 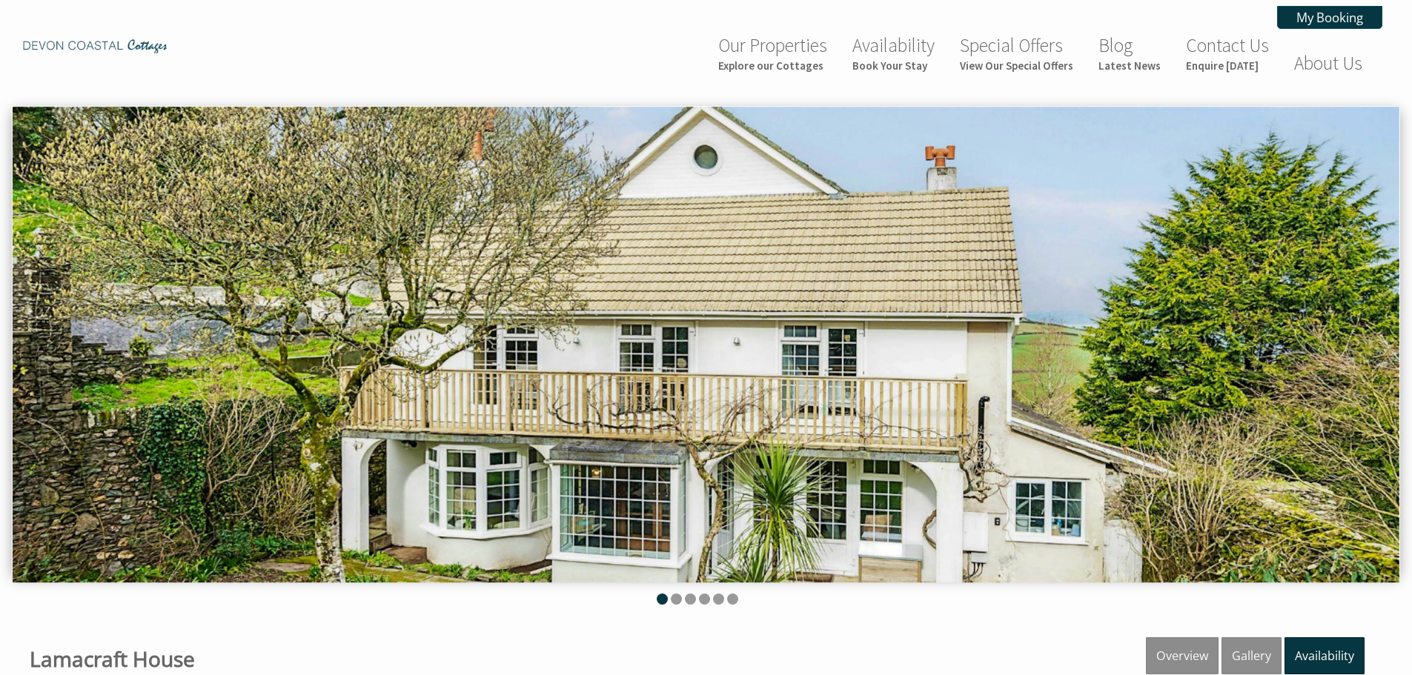 I want to click on a: Special OffersView Our Special Offers, so click(x=1016, y=53).